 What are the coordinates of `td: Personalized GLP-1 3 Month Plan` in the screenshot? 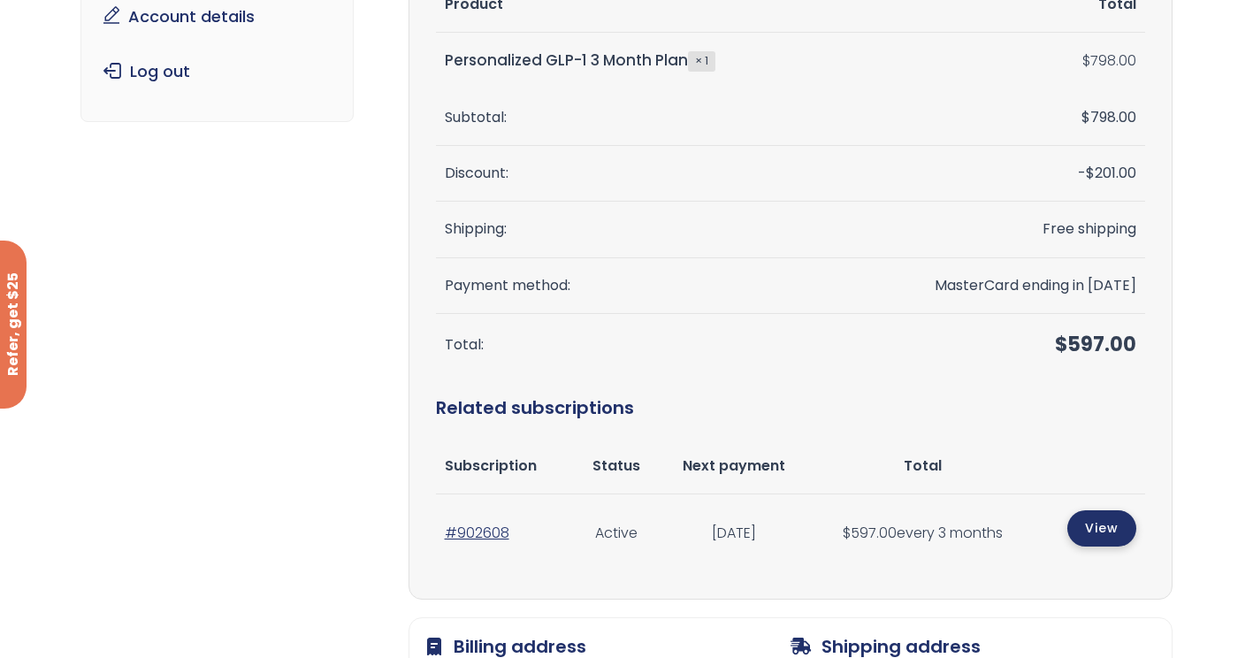 It's located at (637, 61).